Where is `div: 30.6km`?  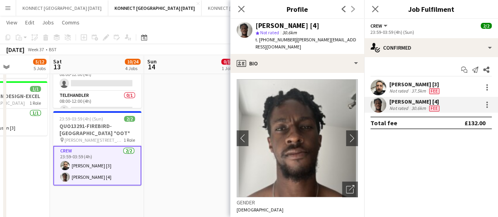
div: 30.6km is located at coordinates (419, 108).